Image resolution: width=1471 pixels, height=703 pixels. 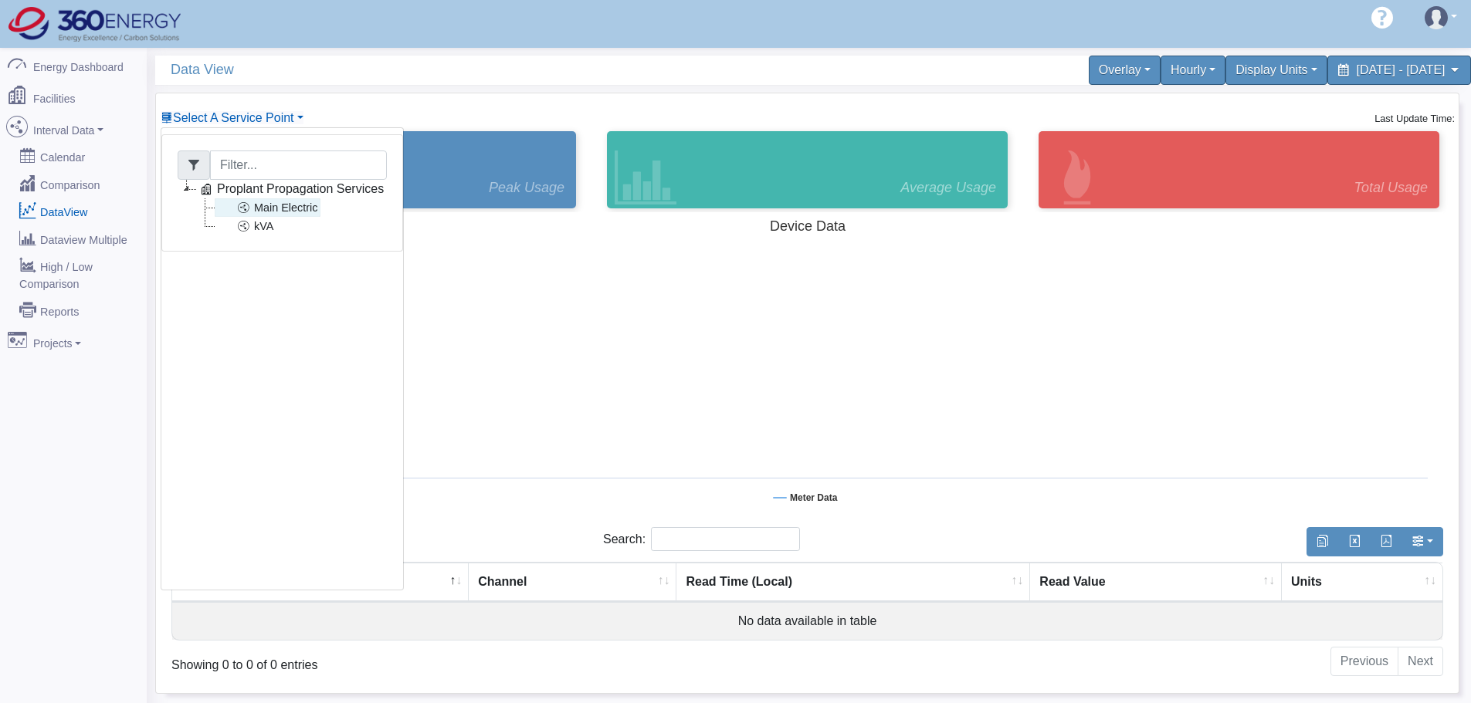 What do you see at coordinates (526, 188) in the screenshot?
I see `span: Peak Usage` at bounding box center [526, 188].